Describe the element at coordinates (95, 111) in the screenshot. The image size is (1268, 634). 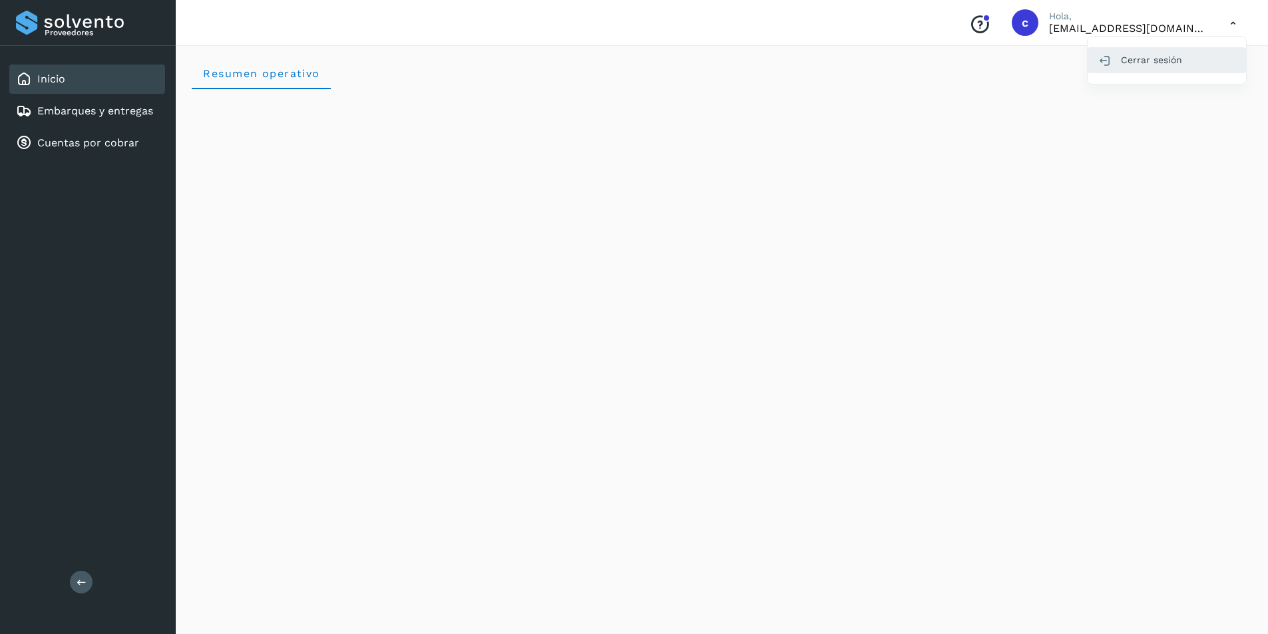
I see `a: Embarques y entregas` at that location.